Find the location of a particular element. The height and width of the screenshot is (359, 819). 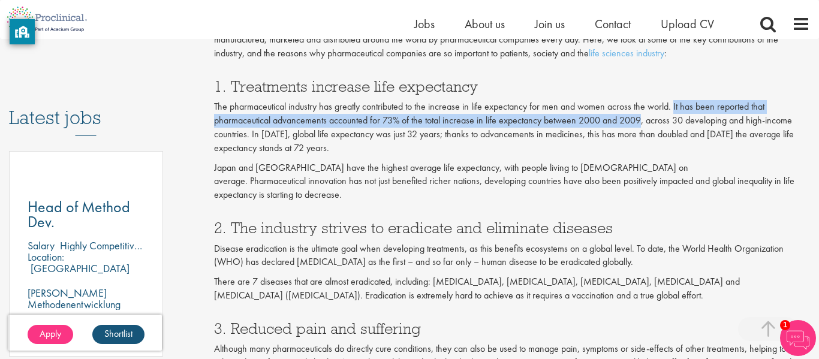

p: Highly Competitive Salary is located at coordinates (114, 245).